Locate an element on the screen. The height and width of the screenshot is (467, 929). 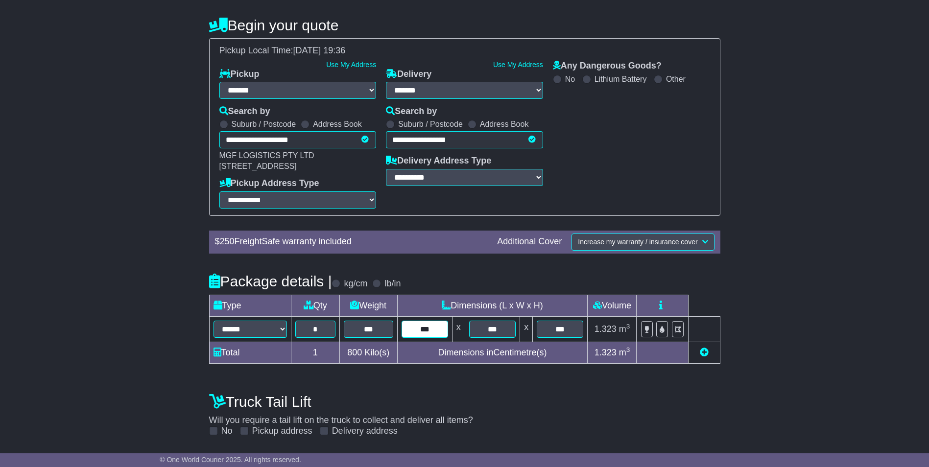
label: Delivery Address Type is located at coordinates (438, 161).